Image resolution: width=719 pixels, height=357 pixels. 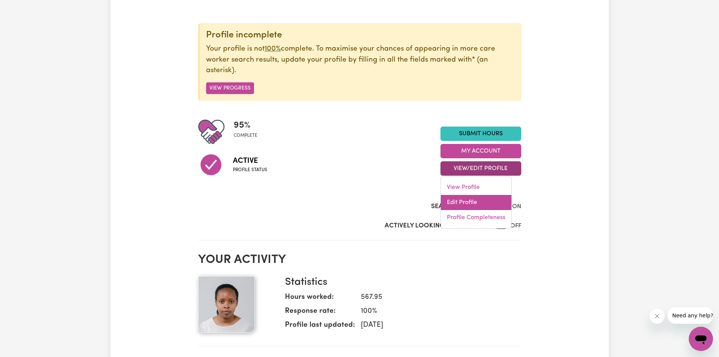 What do you see at coordinates (435, 226) in the screenshot?
I see `label: Actively Looking for Clients` at bounding box center [435, 226].